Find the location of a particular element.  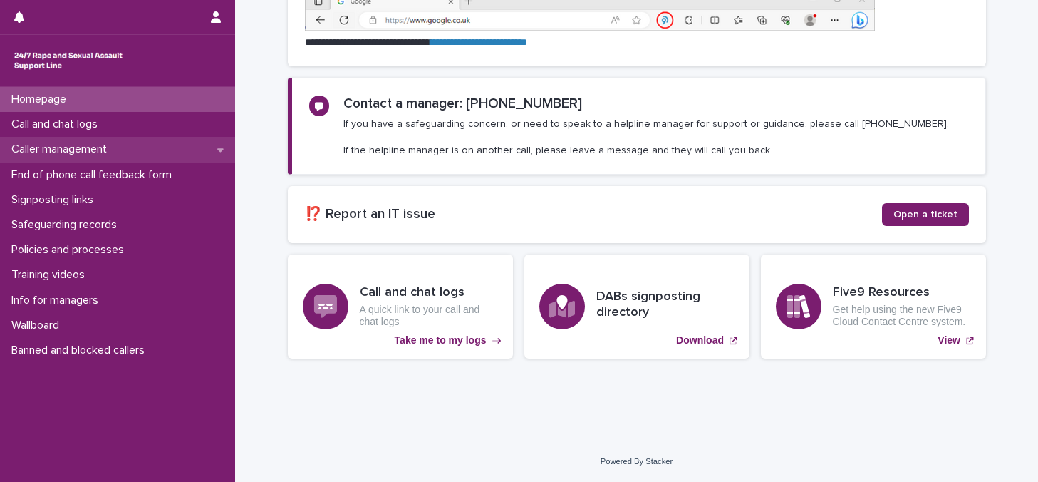

span: Open a ticket is located at coordinates (926, 214).